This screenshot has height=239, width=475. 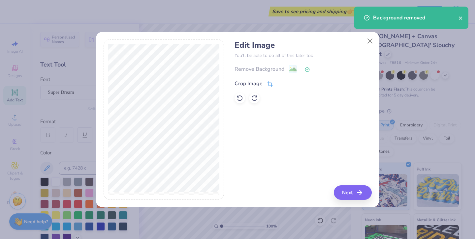 I want to click on h4: Edit Image, so click(x=303, y=45).